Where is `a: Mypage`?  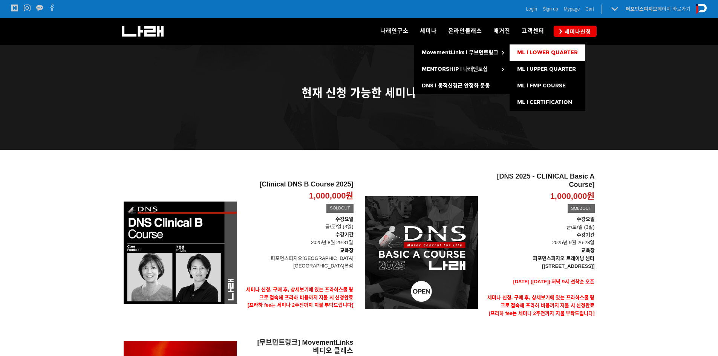
a: Mypage is located at coordinates (572, 9).